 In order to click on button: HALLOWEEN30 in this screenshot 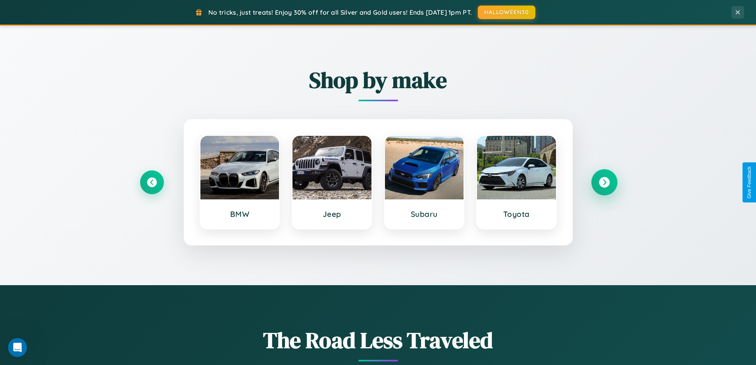, I will do `click(506, 12)`.